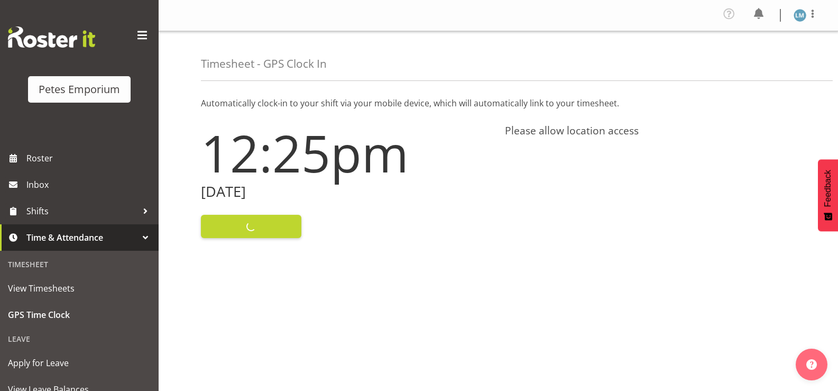 Image resolution: width=838 pixels, height=391 pixels. Describe the element at coordinates (650, 131) in the screenshot. I see `h4: Please allow location access` at that location.